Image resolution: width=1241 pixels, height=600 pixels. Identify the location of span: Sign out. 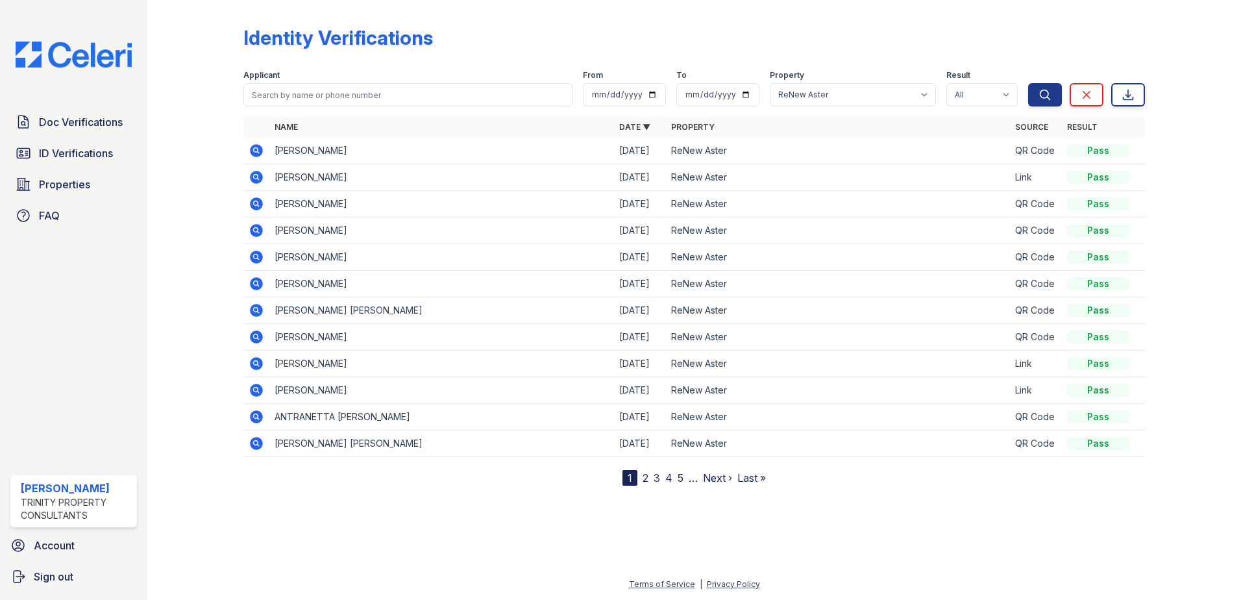
(53, 576).